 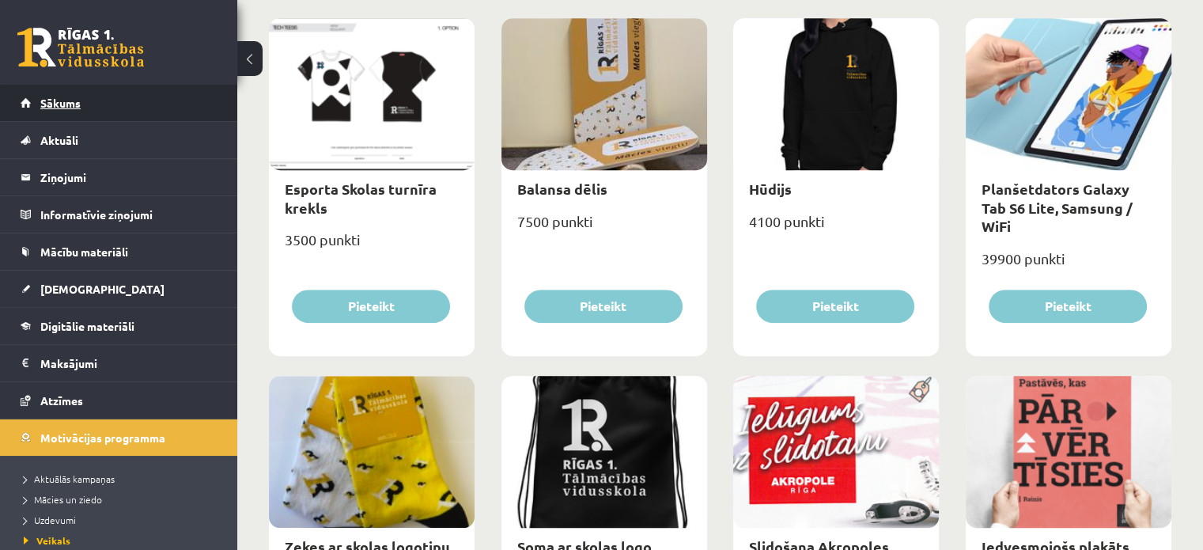 What do you see at coordinates (129, 177) in the screenshot?
I see `legend: Ziņojumi` at bounding box center [129, 177].